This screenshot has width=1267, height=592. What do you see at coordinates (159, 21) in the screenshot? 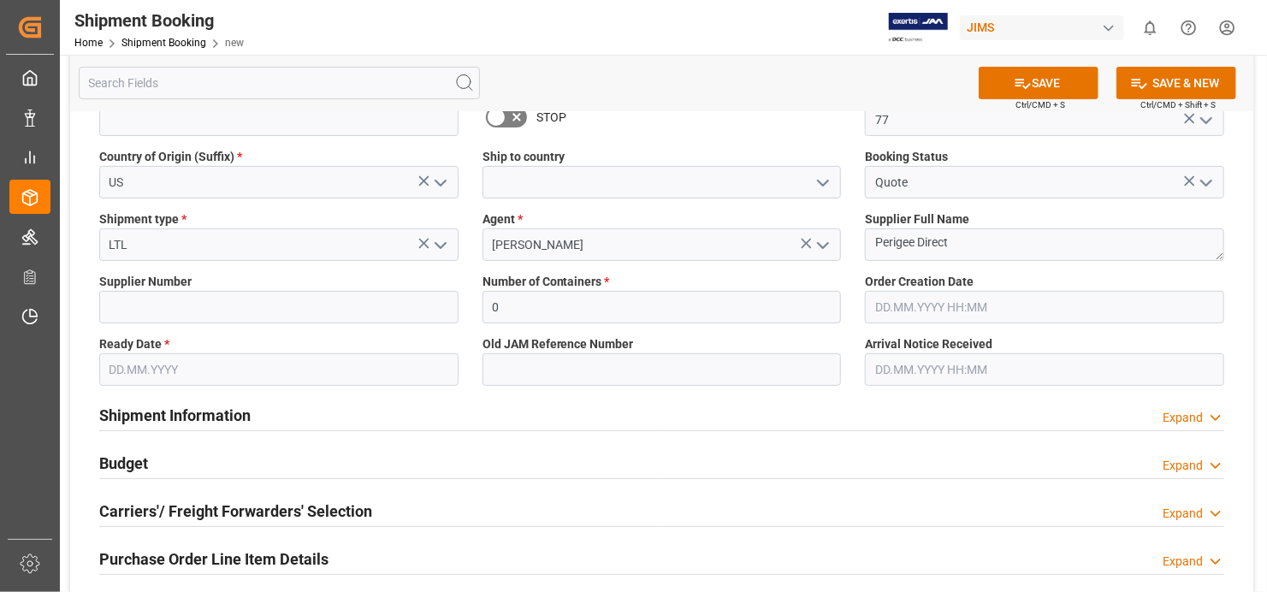
I see `div: Shipment Booking` at bounding box center [159, 21].